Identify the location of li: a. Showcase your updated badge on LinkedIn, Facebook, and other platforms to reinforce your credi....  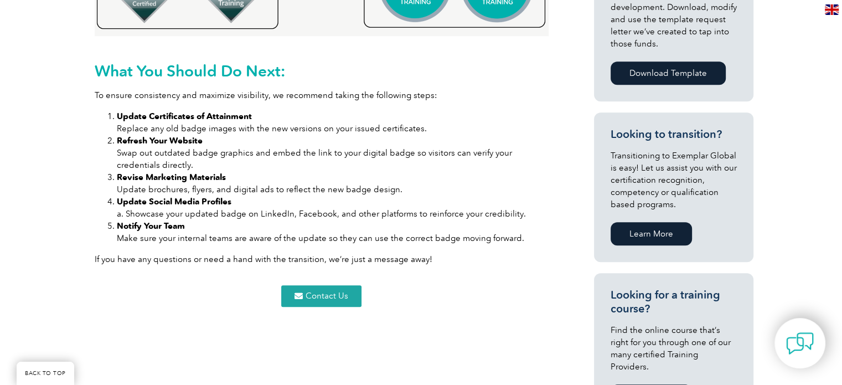
(333, 208).